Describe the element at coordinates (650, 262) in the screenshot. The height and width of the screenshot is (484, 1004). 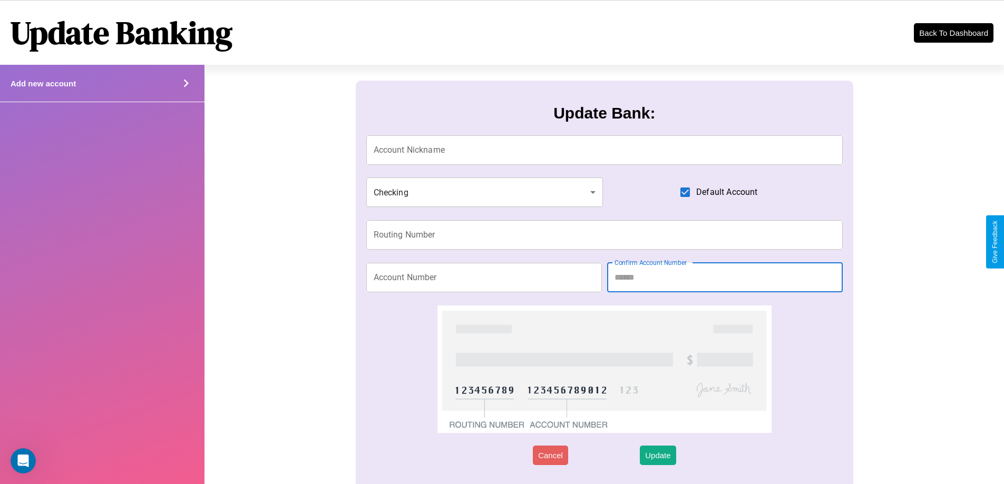
I see `label: Confirm Account Number` at that location.